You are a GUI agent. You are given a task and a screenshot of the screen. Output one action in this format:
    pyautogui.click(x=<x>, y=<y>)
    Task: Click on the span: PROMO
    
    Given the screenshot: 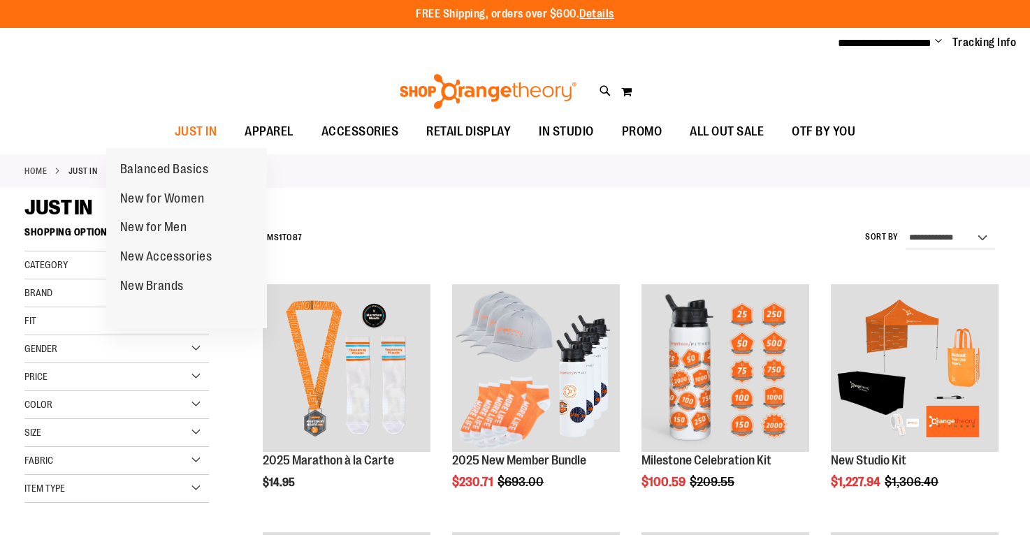 What is the action you would take?
    pyautogui.click(x=642, y=131)
    